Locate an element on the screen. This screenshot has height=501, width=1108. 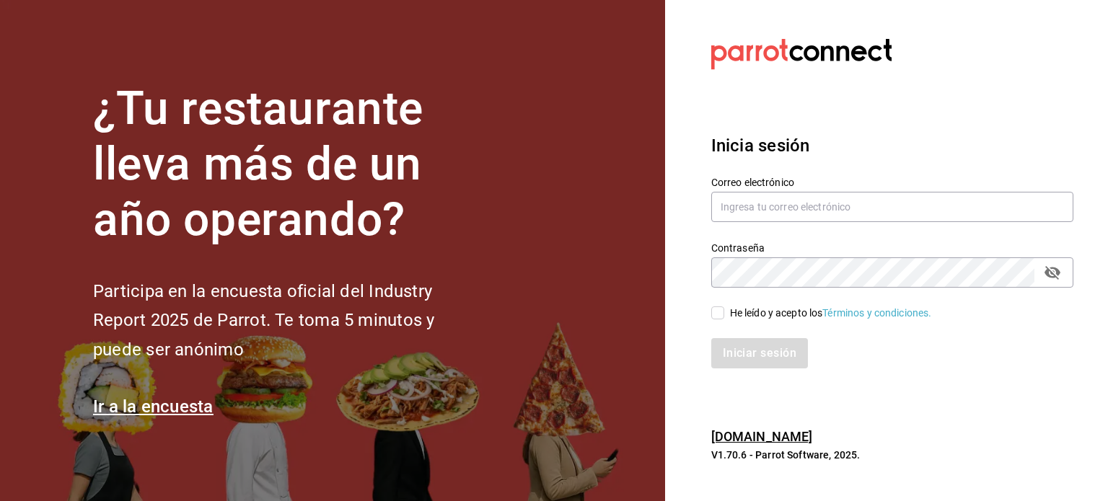
h1: ¿Tu restaurante lleva más de un año operando? is located at coordinates (288, 164).